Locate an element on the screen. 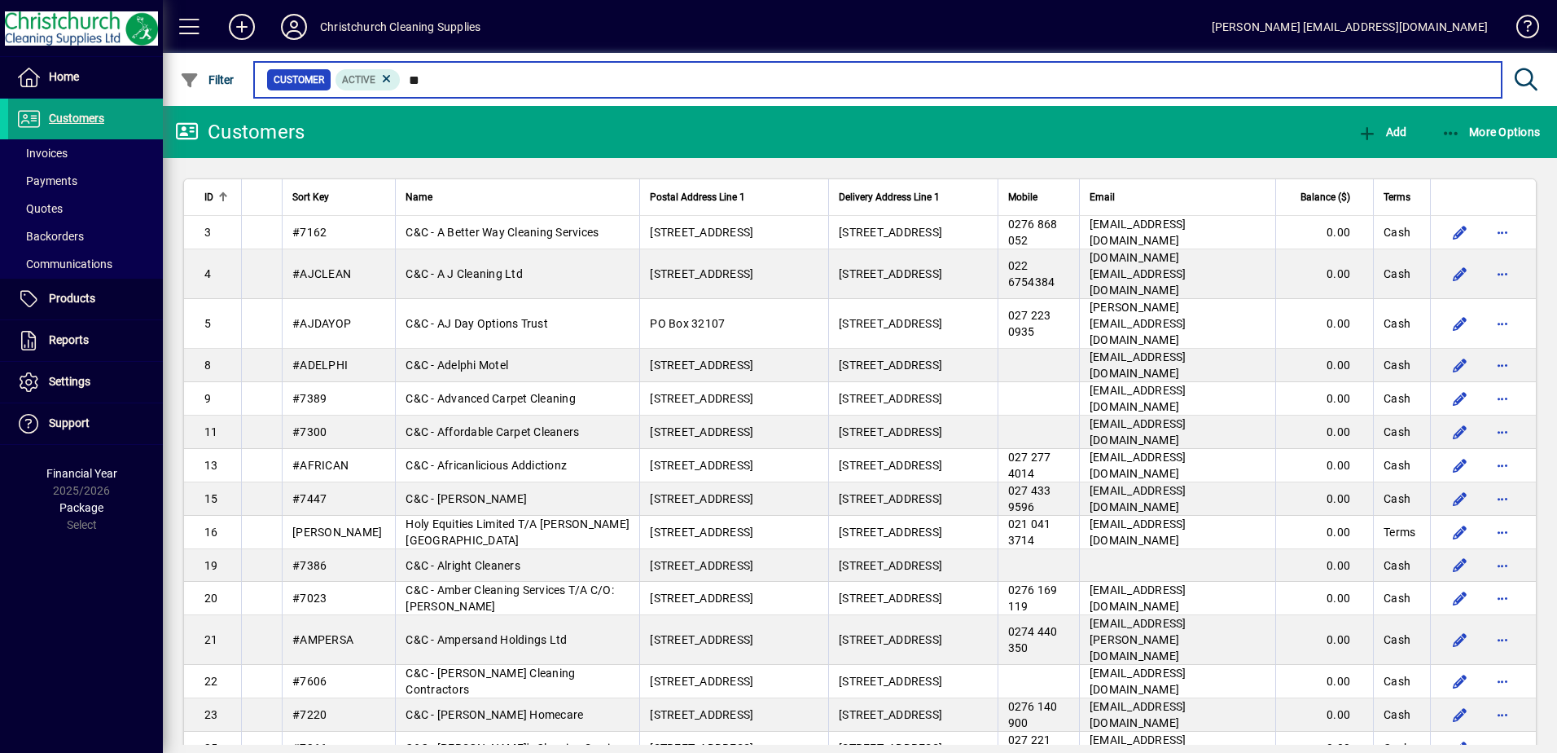 The height and width of the screenshot is (753, 1557). span: Communications is located at coordinates (64, 264).